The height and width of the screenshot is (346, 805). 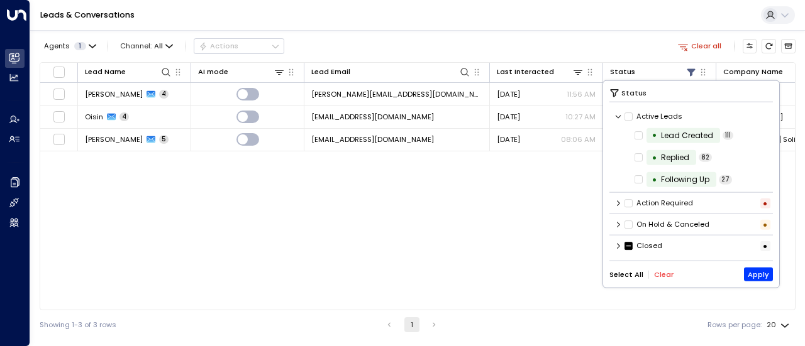 What do you see at coordinates (758, 275) in the screenshot?
I see `button: Apply` at bounding box center [758, 275].